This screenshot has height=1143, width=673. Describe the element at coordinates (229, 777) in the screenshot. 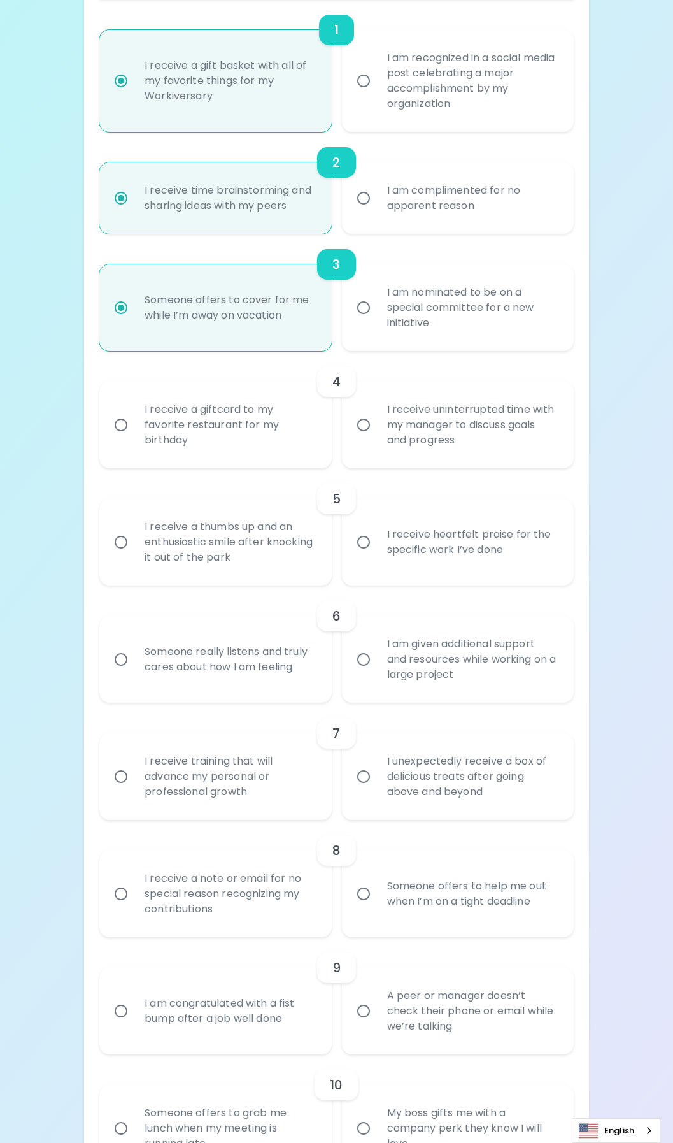

I see `div: I receive training that will advance my personal or professional growth` at that location.